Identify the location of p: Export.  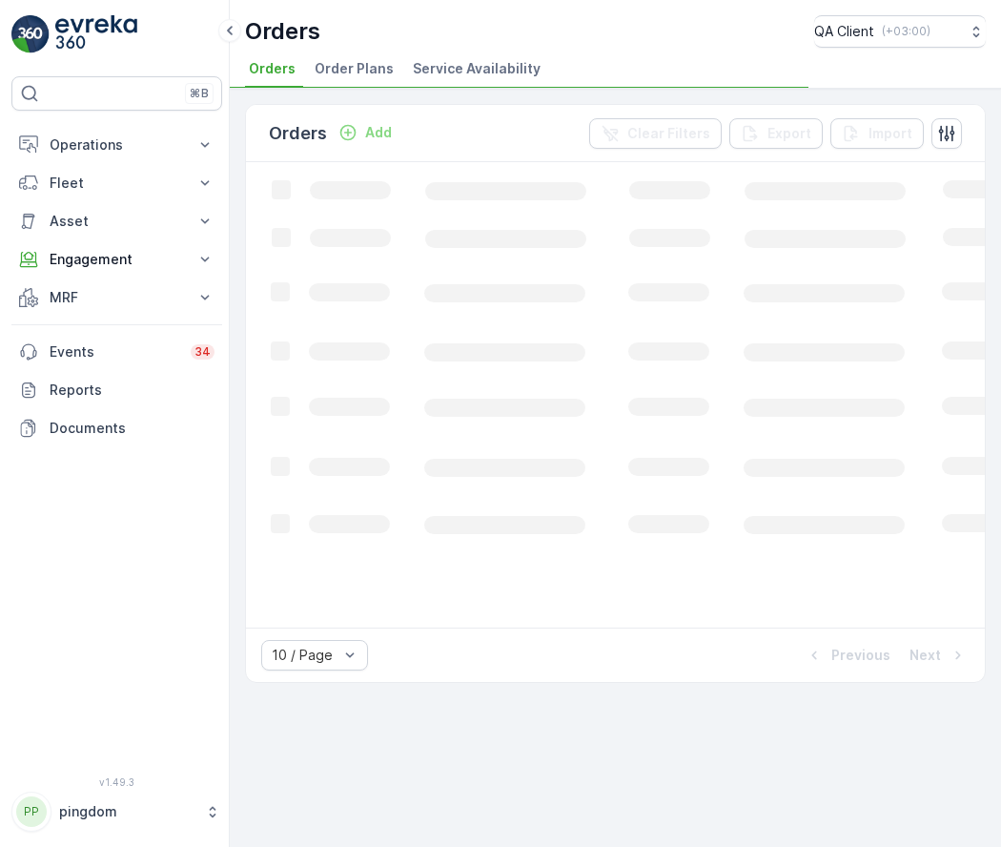
(790, 134).